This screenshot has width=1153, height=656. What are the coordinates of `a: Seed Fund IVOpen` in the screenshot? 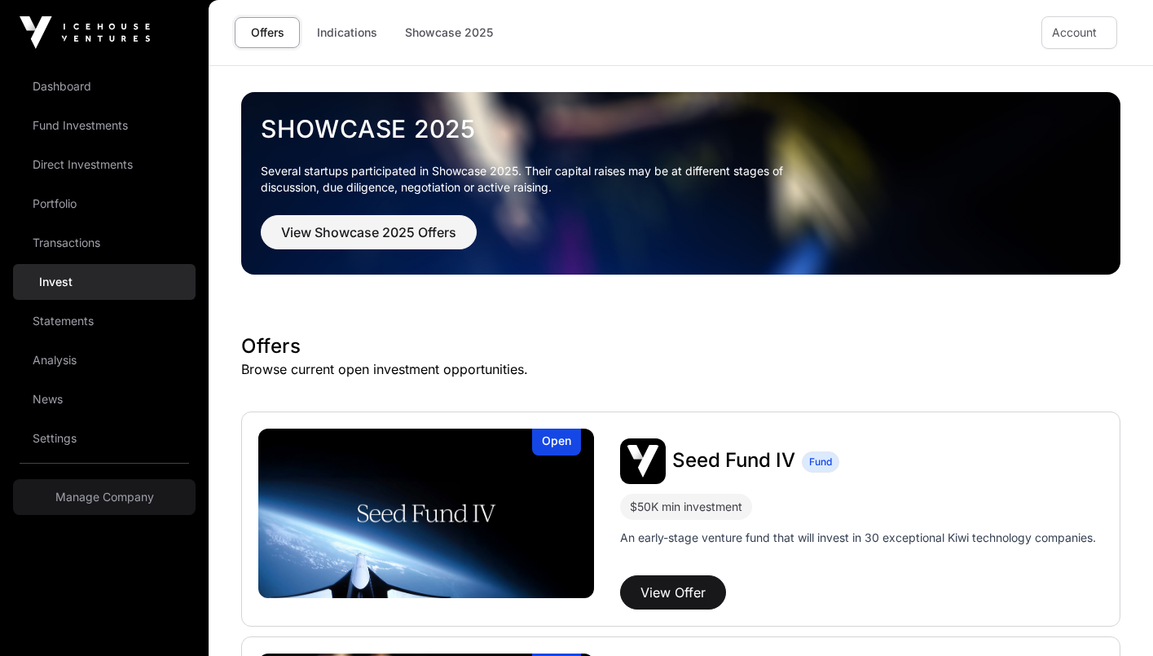 It's located at (426, 513).